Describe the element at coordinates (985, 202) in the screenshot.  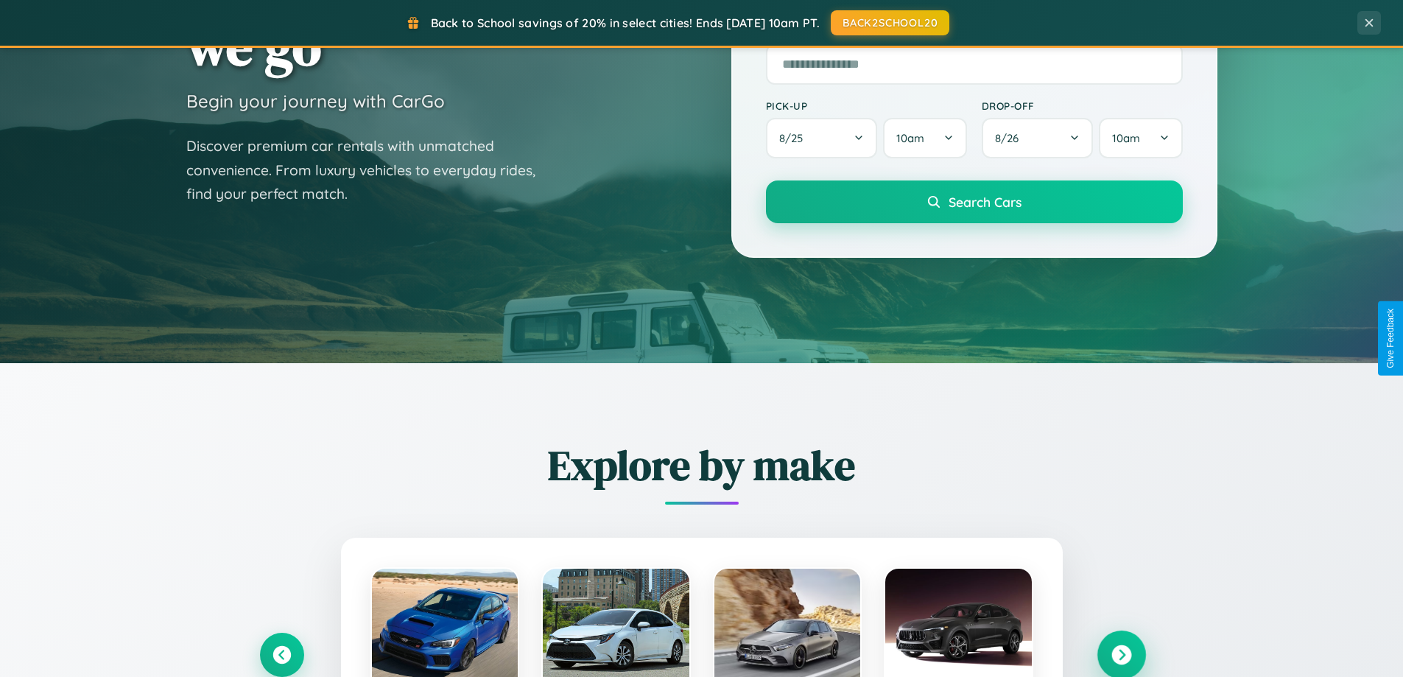
I see `span: Search Cars` at that location.